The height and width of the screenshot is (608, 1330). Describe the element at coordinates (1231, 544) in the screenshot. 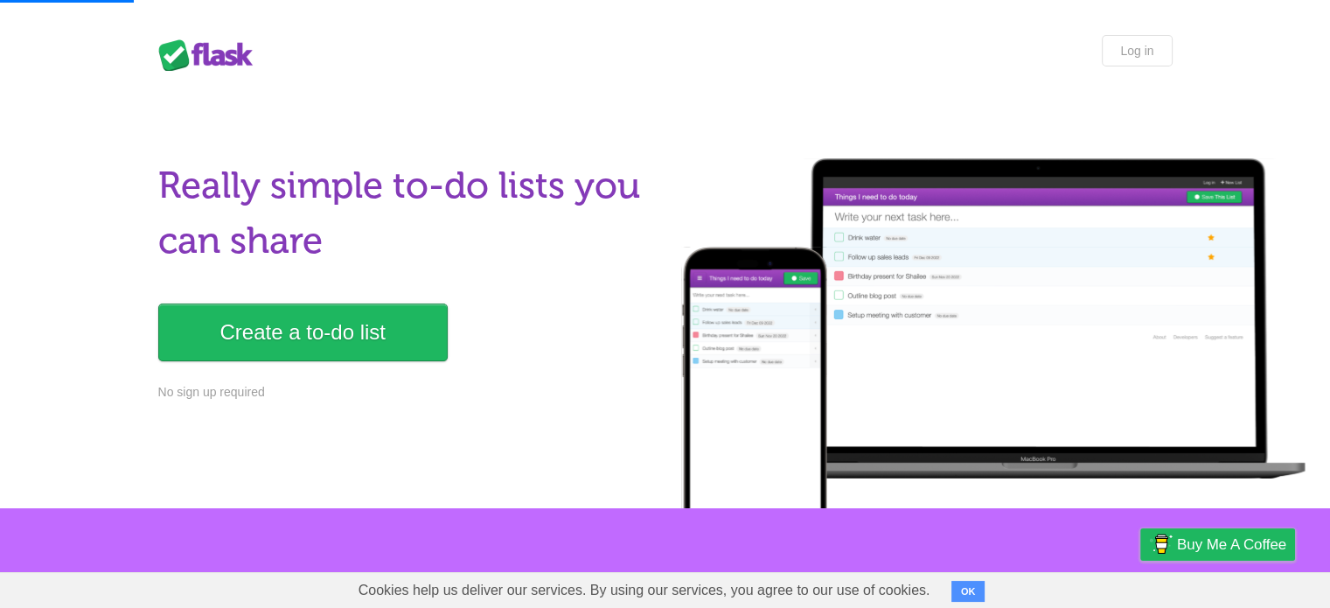

I see `span: Buy me a coffee` at that location.